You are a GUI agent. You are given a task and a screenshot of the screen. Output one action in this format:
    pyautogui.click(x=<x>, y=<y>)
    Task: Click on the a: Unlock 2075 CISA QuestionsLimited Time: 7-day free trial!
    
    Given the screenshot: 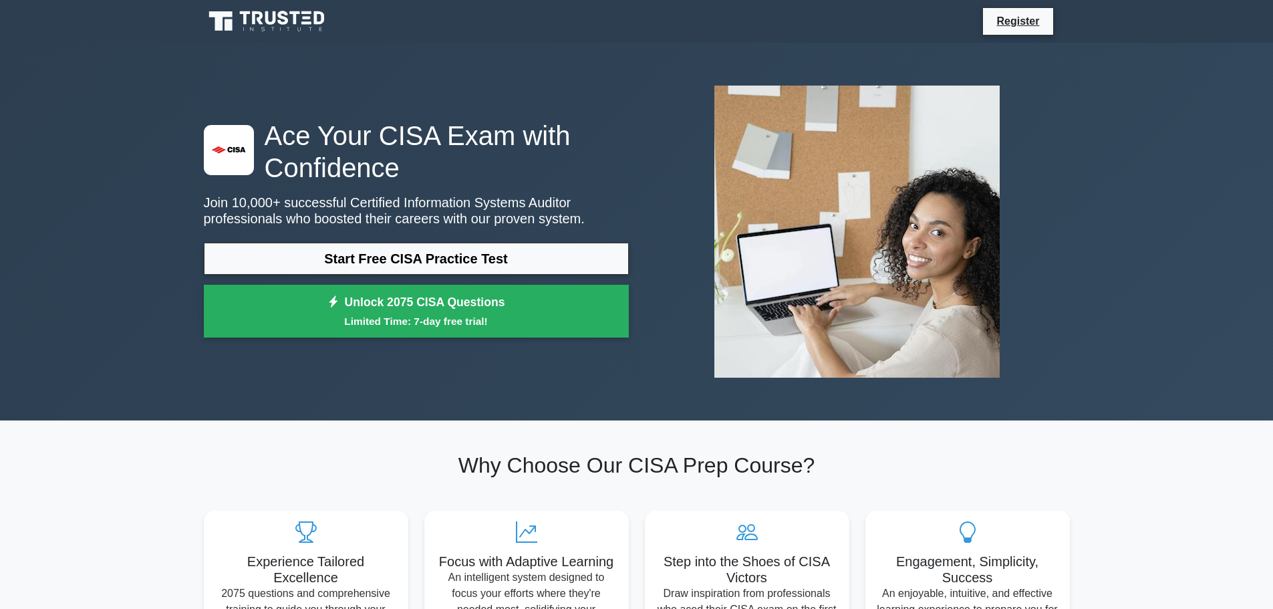 What is the action you would take?
    pyautogui.click(x=416, y=311)
    